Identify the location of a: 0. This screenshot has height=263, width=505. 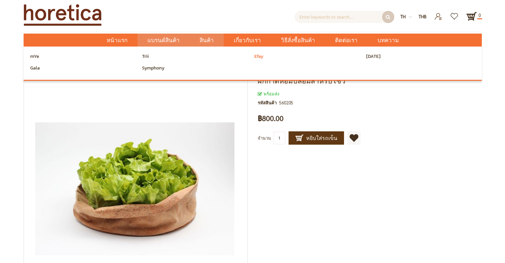
(471, 16).